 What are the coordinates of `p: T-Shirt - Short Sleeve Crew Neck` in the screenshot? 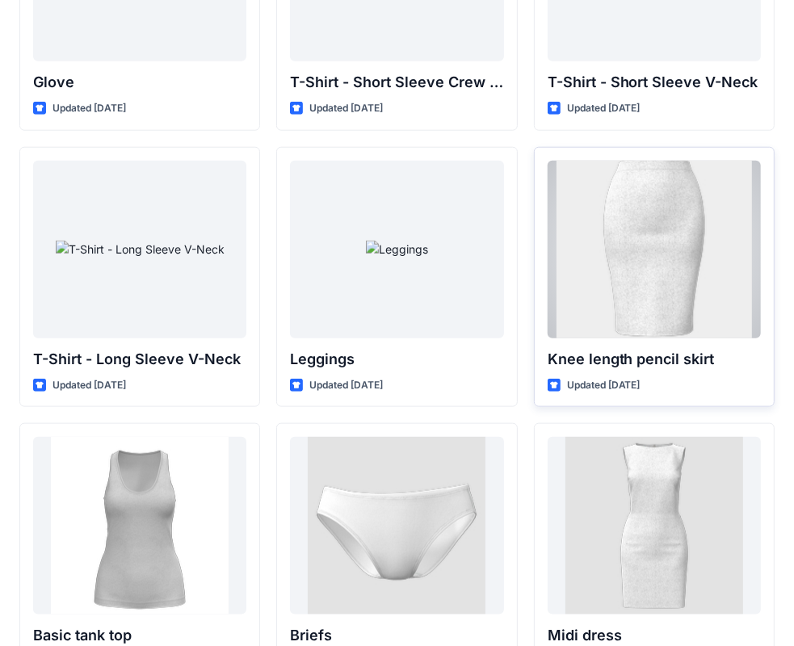 It's located at (397, 82).